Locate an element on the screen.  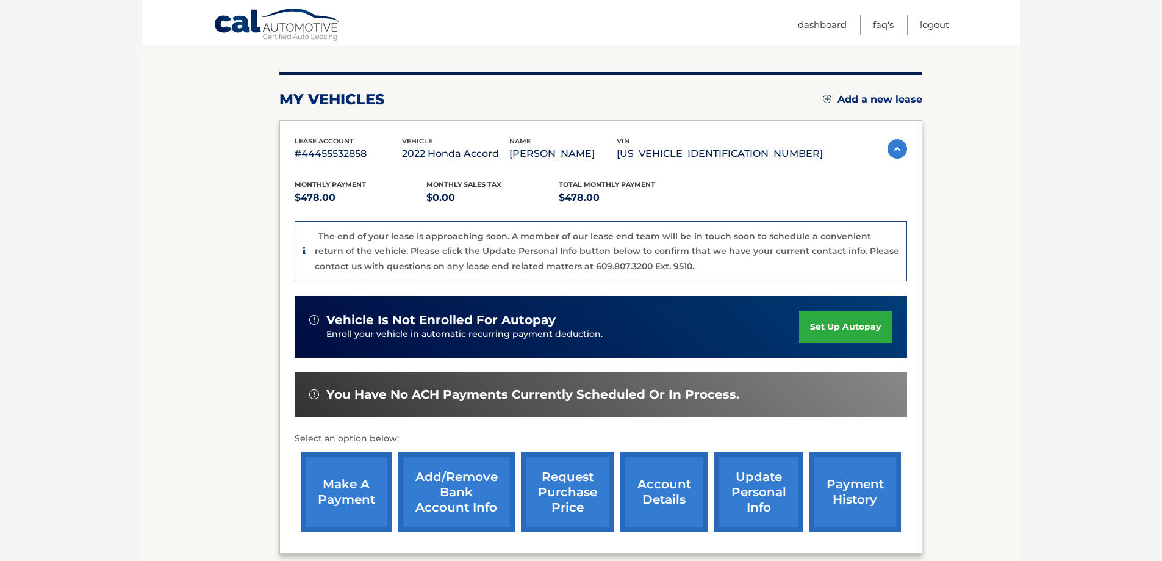
a: Logout is located at coordinates (935, 24).